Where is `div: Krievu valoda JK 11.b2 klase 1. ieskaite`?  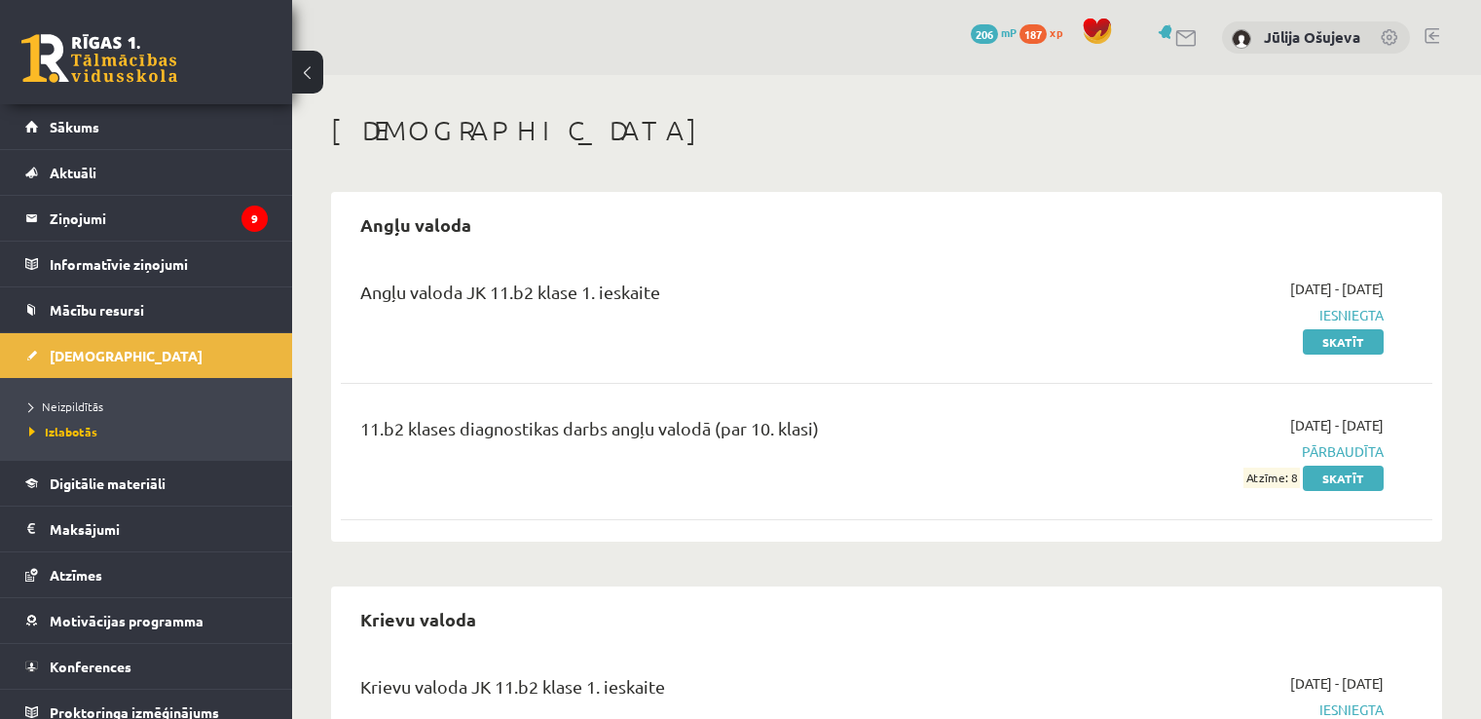
div: Krievu valoda JK 11.b2 klase 1. ieskaite is located at coordinates (696, 690).